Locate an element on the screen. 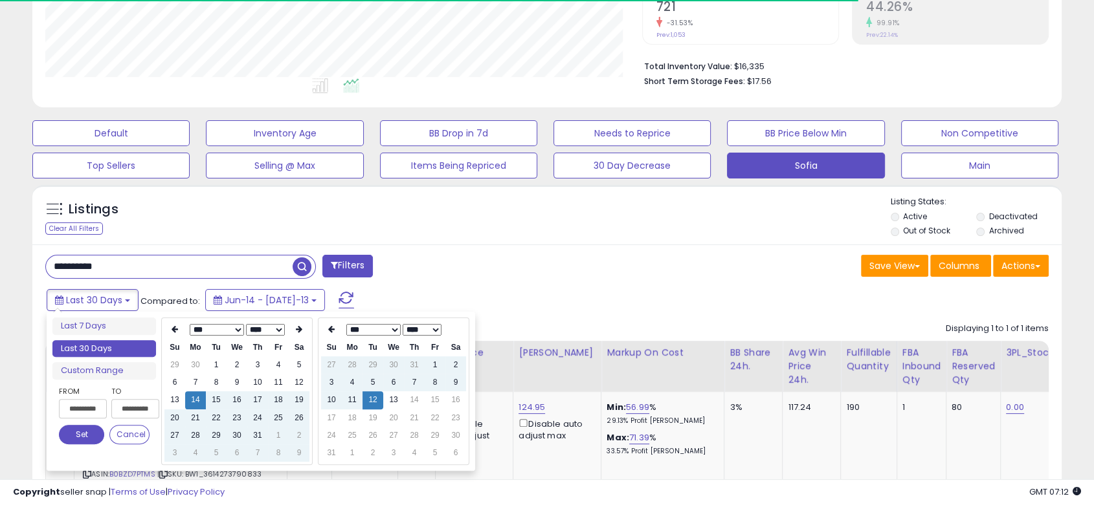 This screenshot has height=505, width=1094. li: Last 30 Days is located at coordinates (104, 349).